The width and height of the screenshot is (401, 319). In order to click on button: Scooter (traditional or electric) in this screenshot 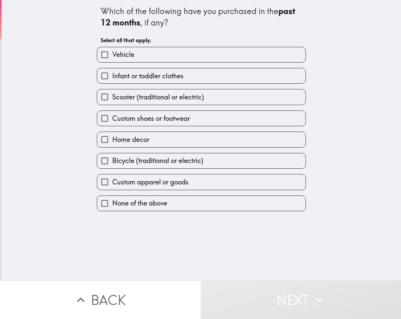, I will do `click(201, 97)`.